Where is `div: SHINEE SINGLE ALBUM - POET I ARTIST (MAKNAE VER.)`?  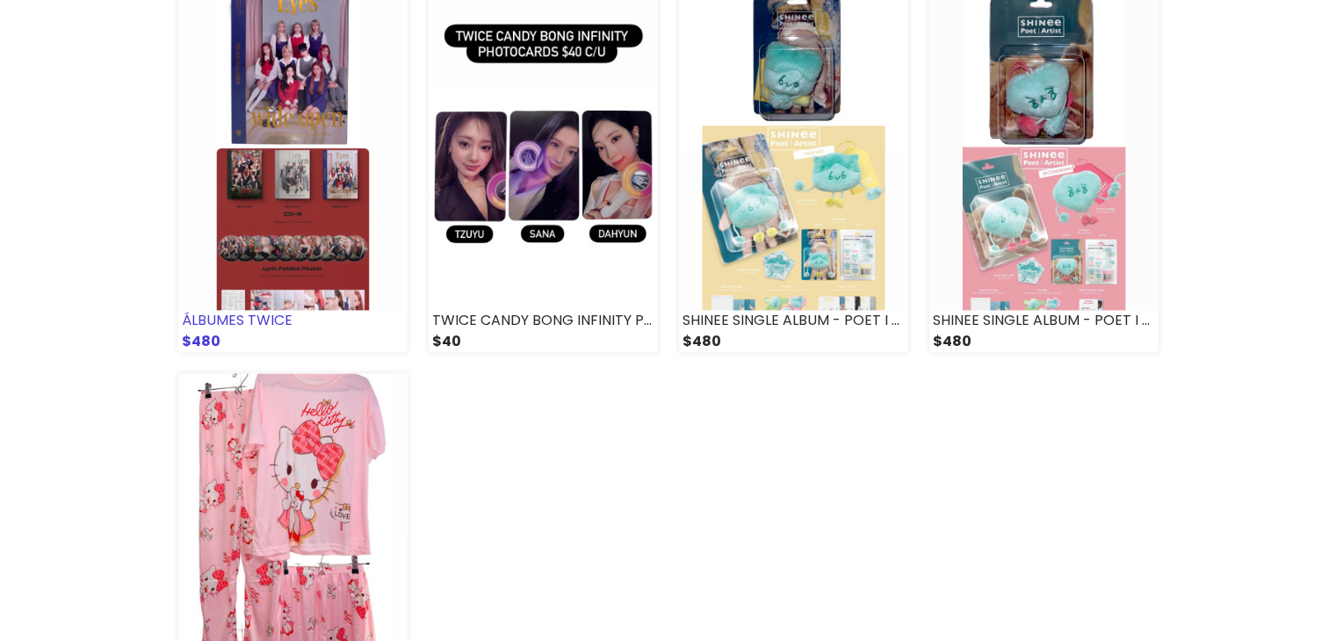 div: SHINEE SINGLE ALBUM - POET I ARTIST (MAKNAE VER.) is located at coordinates (793, 321).